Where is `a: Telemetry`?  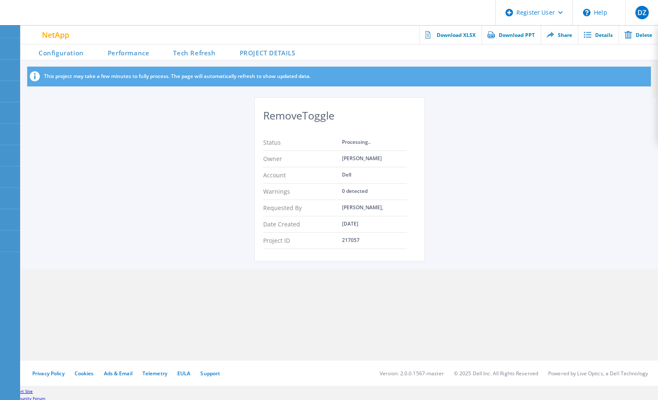 a: Telemetry is located at coordinates (155, 373).